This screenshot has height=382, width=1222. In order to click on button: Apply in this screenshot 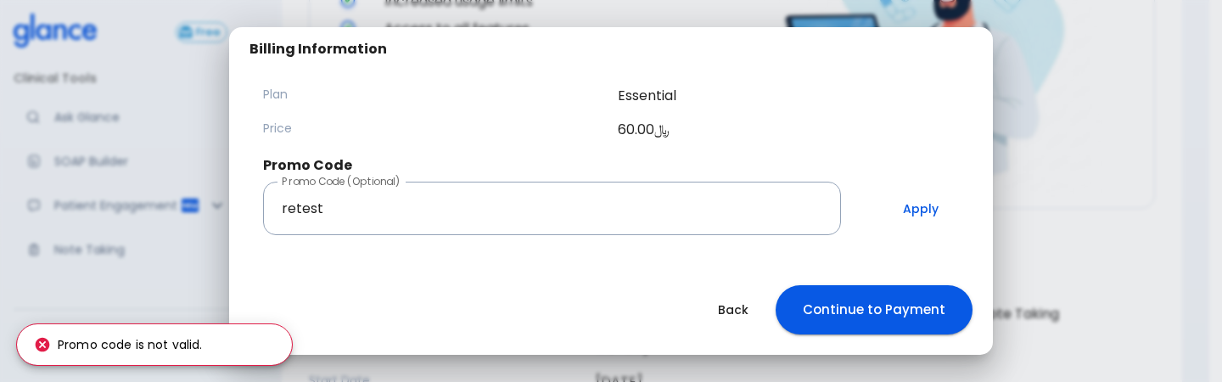, I will do `click(921, 208)`.